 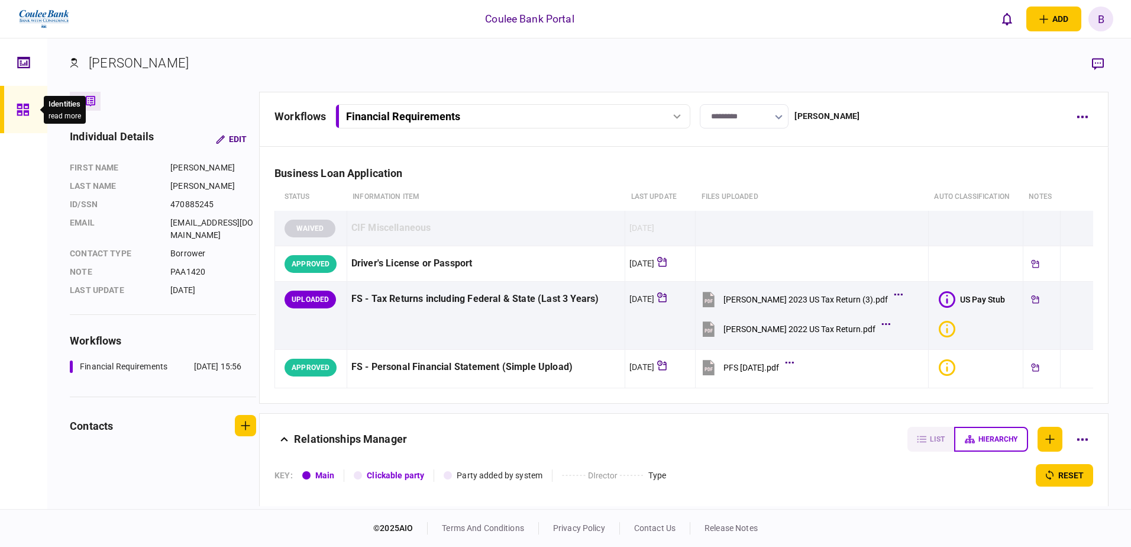 I want to click on span: hierarchy, so click(x=998, y=439).